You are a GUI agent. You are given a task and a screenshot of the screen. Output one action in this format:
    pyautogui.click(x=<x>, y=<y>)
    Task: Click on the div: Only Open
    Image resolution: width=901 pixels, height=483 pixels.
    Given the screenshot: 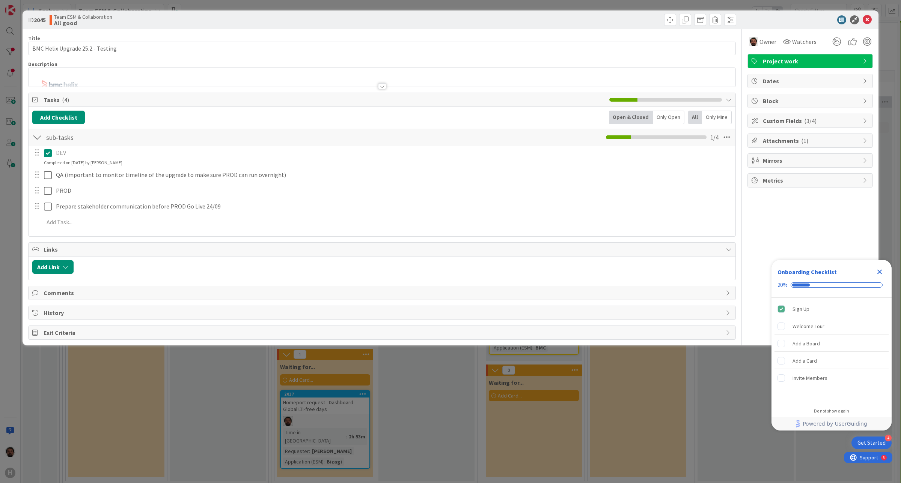 What is the action you would take?
    pyautogui.click(x=669, y=117)
    